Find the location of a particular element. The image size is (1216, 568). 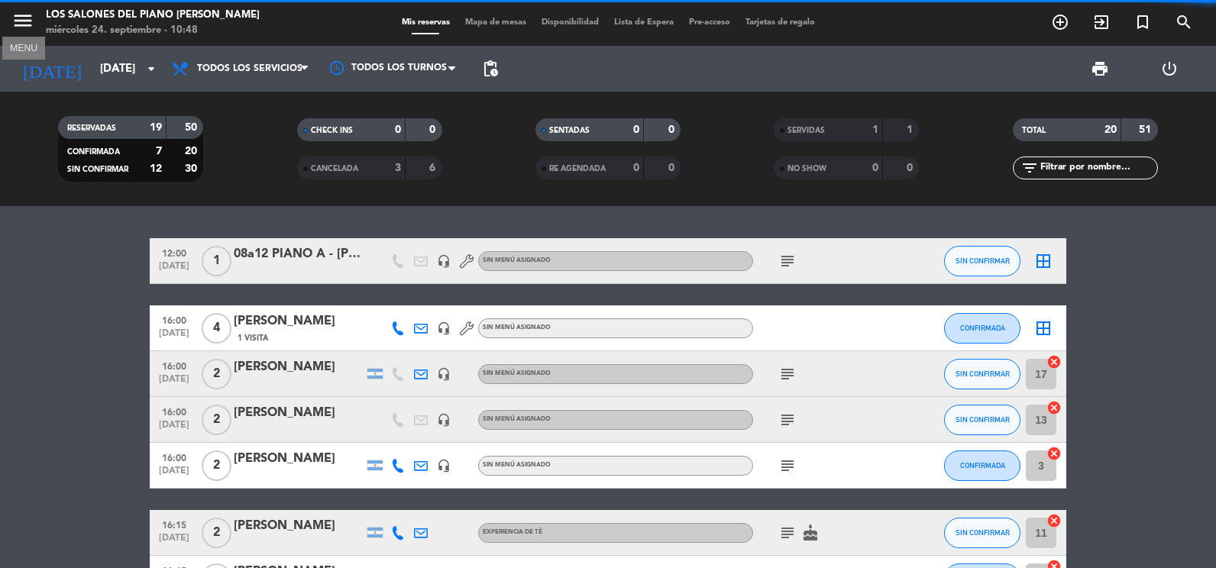

span: 1 Visita is located at coordinates (253, 338).